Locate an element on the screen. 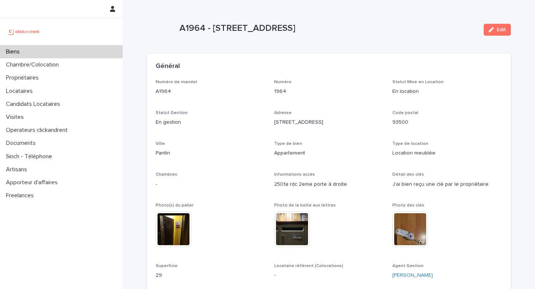 This screenshot has height=289, width=535. span: Superficie is located at coordinates (166, 266).